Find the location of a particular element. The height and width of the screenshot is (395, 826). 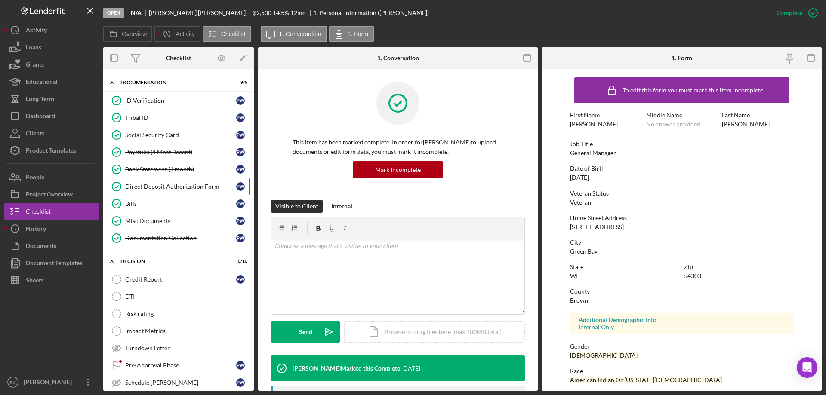

a: Tribal IDPW is located at coordinates (179, 118).